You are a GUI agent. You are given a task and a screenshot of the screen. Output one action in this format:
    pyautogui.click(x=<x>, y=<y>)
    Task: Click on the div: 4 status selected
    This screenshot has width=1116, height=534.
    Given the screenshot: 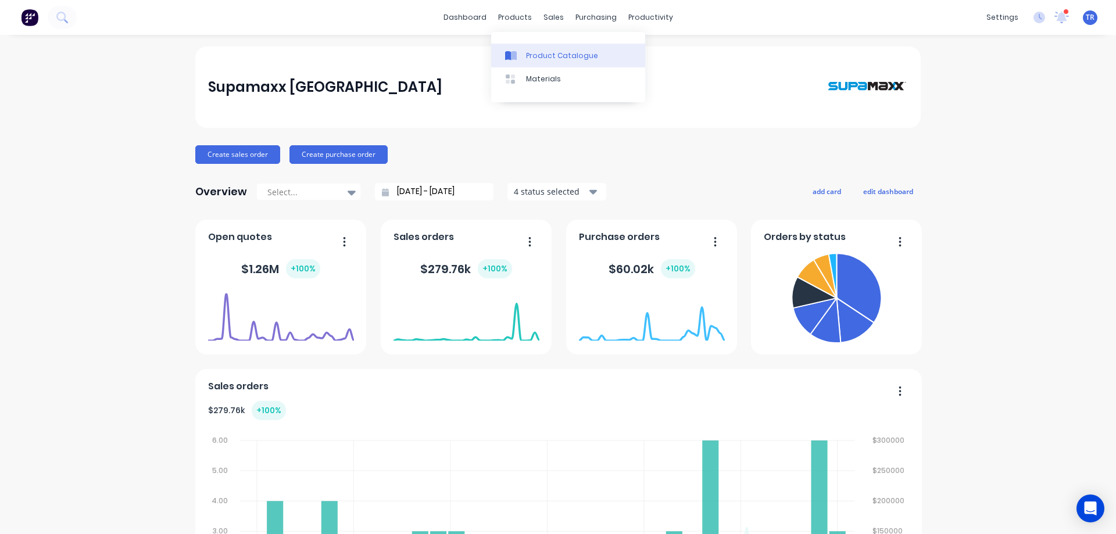 What is the action you would take?
    pyautogui.click(x=550, y=191)
    